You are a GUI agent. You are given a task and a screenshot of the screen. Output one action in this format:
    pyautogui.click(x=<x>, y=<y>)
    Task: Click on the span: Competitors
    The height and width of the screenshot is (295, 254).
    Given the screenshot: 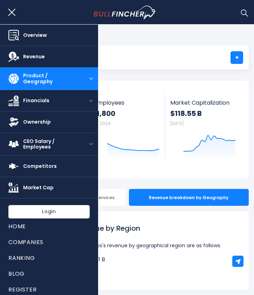 What is the action you would take?
    pyautogui.click(x=56, y=166)
    